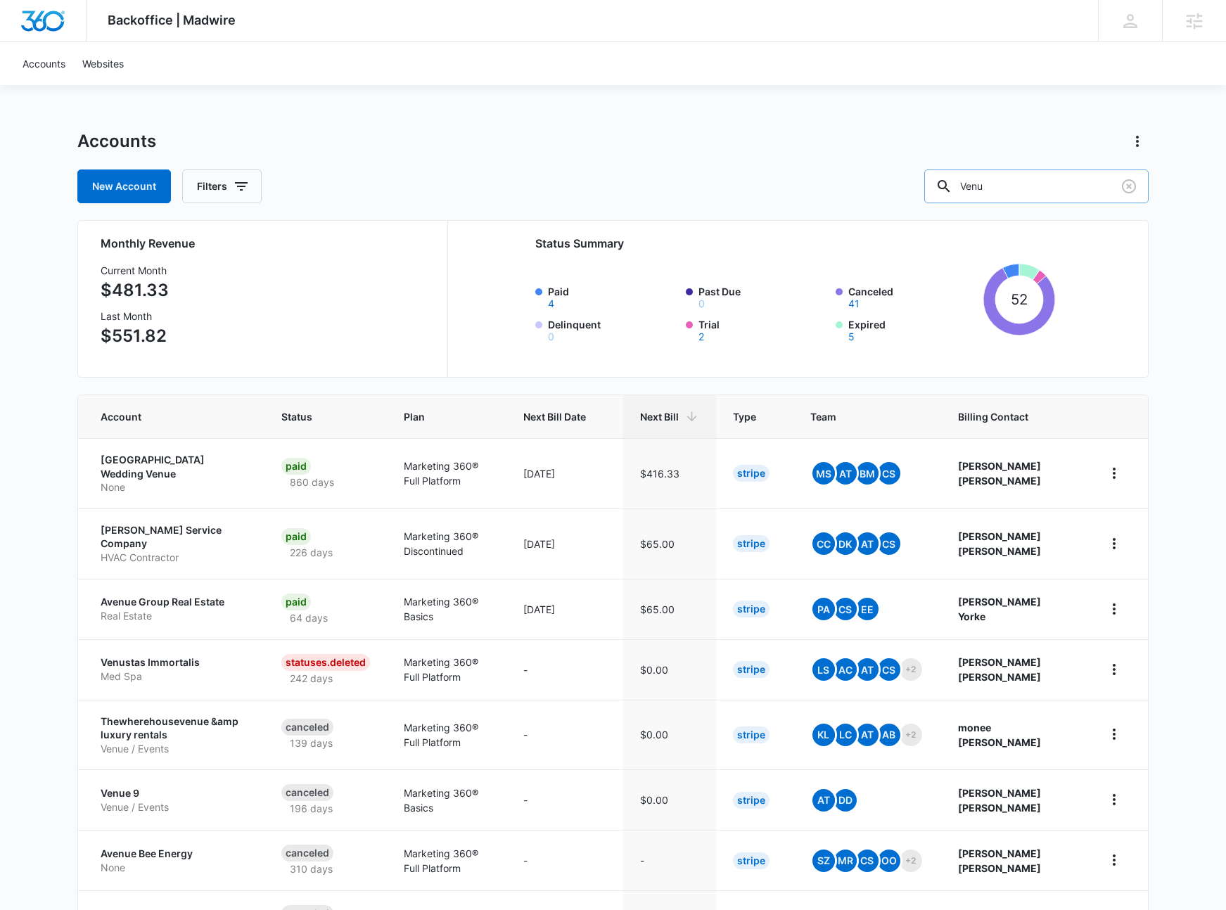 The width and height of the screenshot is (1226, 910). I want to click on a: Venustas ImmortalisMed Spa, so click(174, 669).